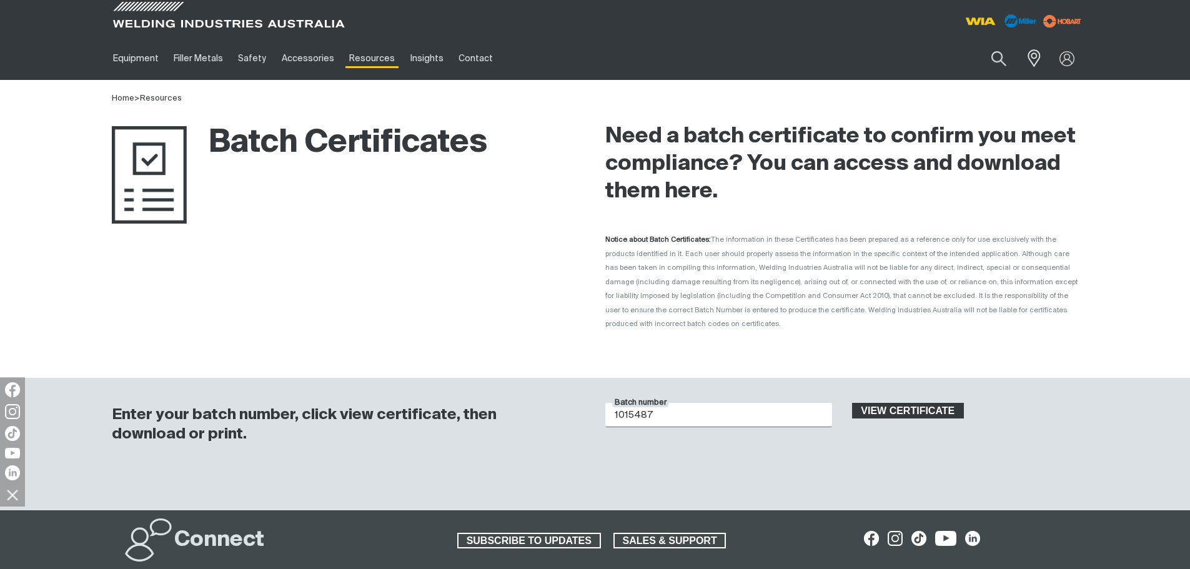 The image size is (1190, 569). What do you see at coordinates (12, 434) in the screenshot?
I see `img: TikTok` at bounding box center [12, 434].